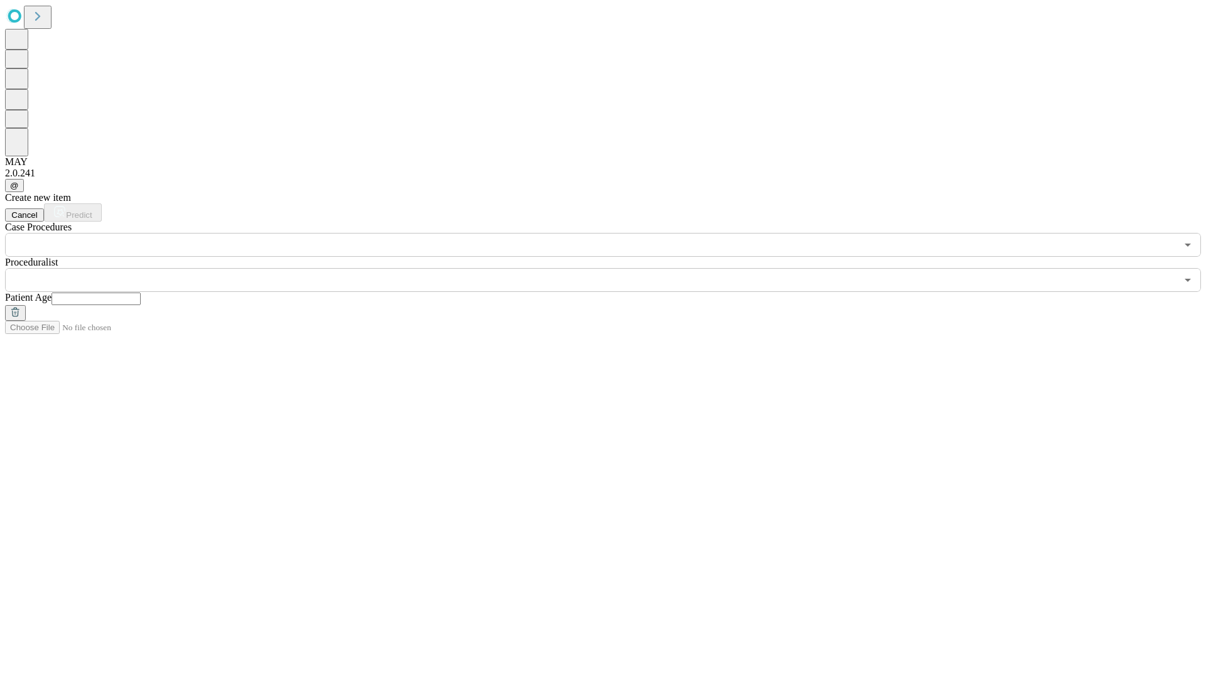  Describe the element at coordinates (24, 215) in the screenshot. I see `button: Cancel` at that location.